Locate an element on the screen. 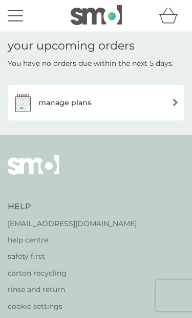  img: arrow right is located at coordinates (175, 102).